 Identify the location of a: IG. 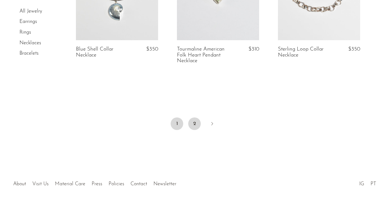
(362, 184).